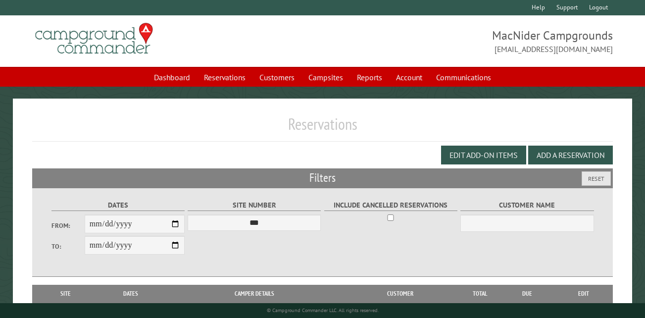 Image resolution: width=645 pixels, height=318 pixels. What do you see at coordinates (322, 128) in the screenshot?
I see `h1: Reservations` at bounding box center [322, 128].